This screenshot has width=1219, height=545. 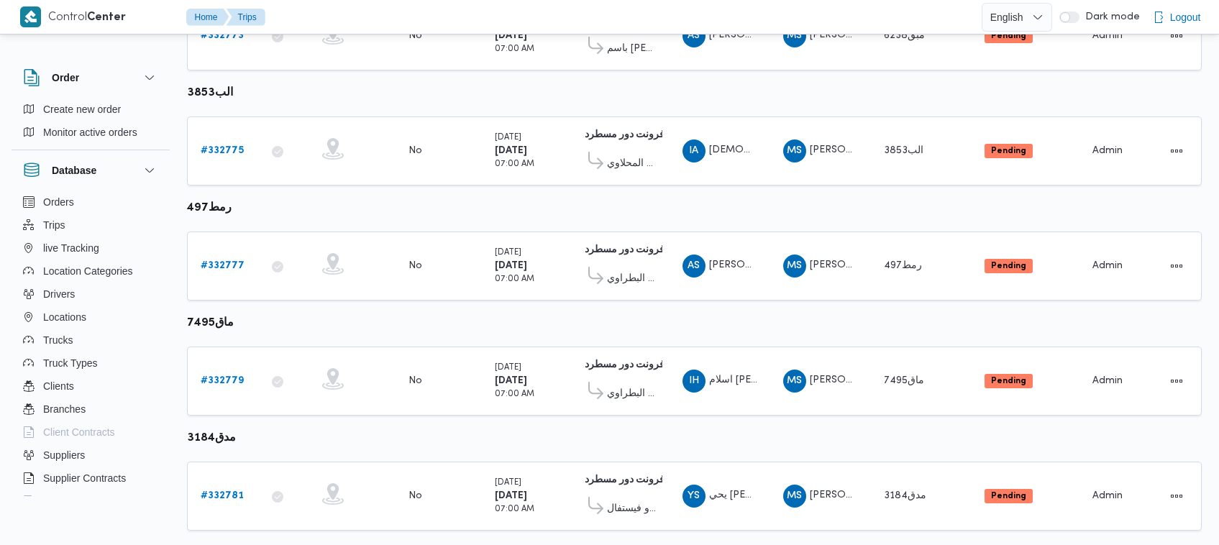 I want to click on span: Trucks, so click(x=58, y=340).